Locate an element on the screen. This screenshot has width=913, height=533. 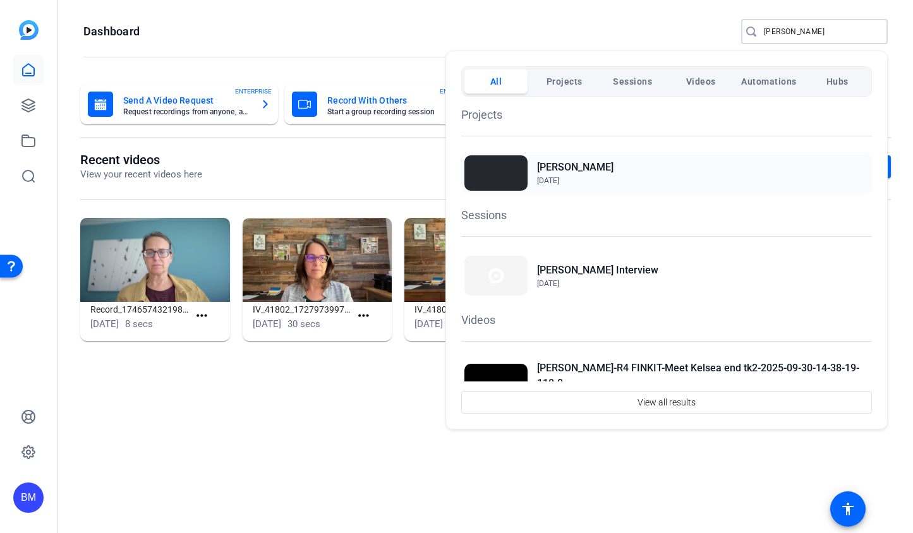
span: Sessions is located at coordinates (632, 81).